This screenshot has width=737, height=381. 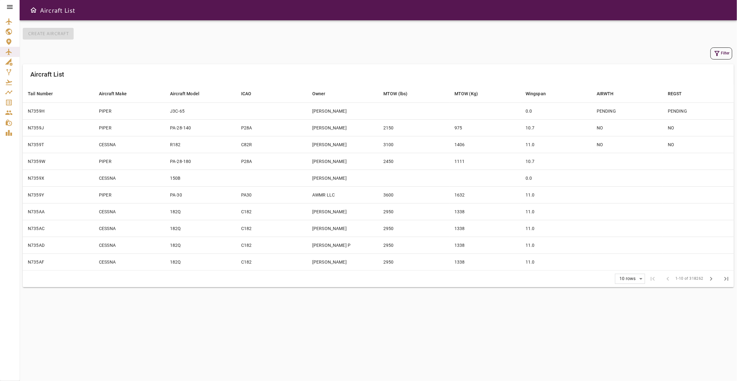 What do you see at coordinates (45, 94) in the screenshot?
I see `span: Tail Number` at bounding box center [45, 94].